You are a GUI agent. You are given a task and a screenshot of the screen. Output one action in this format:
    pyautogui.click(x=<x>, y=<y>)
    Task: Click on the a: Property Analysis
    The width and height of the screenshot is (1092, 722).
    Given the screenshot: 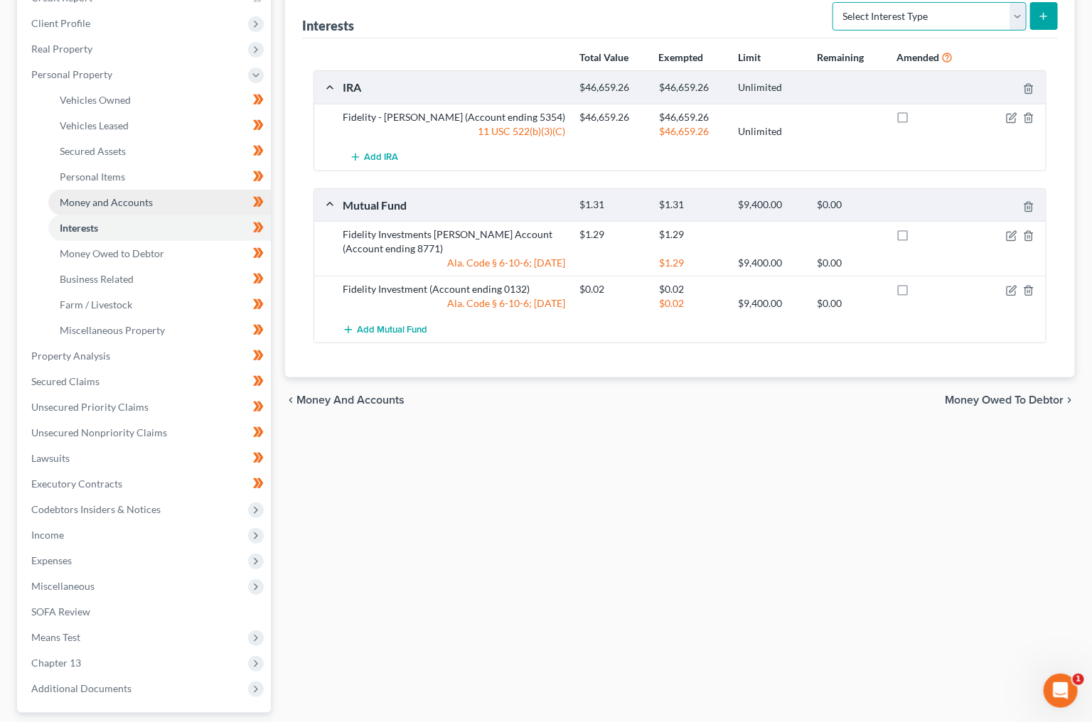 What is the action you would take?
    pyautogui.click(x=145, y=356)
    